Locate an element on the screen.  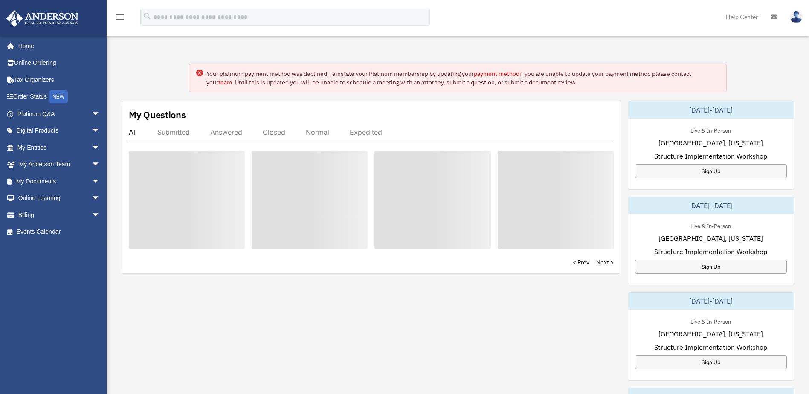
a: Digital Productsarrow_drop_down is located at coordinates (59, 131).